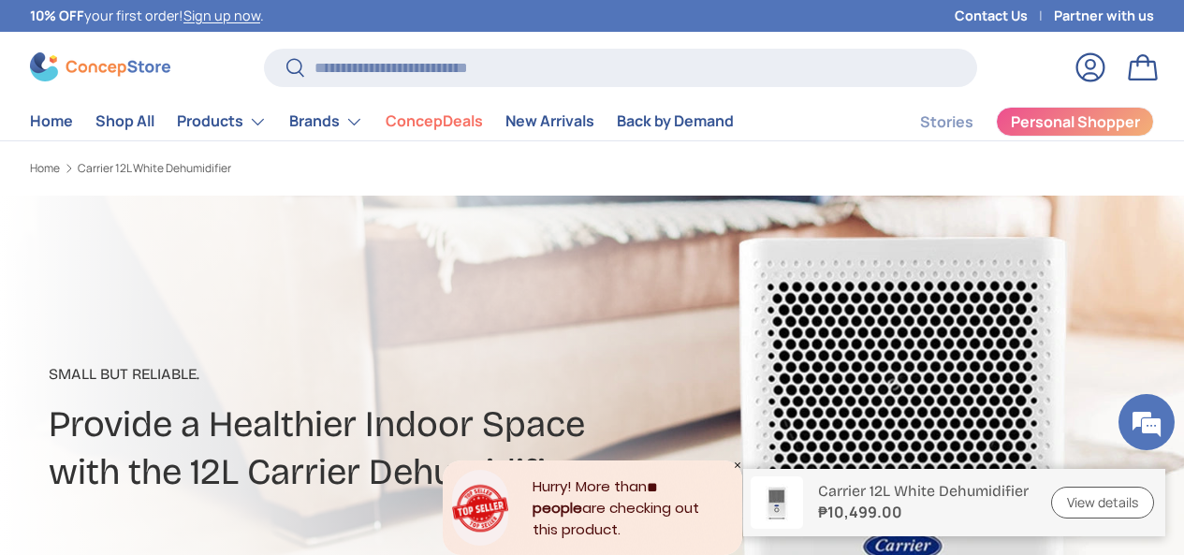  I want to click on p: Small But Reliable., so click(408, 374).